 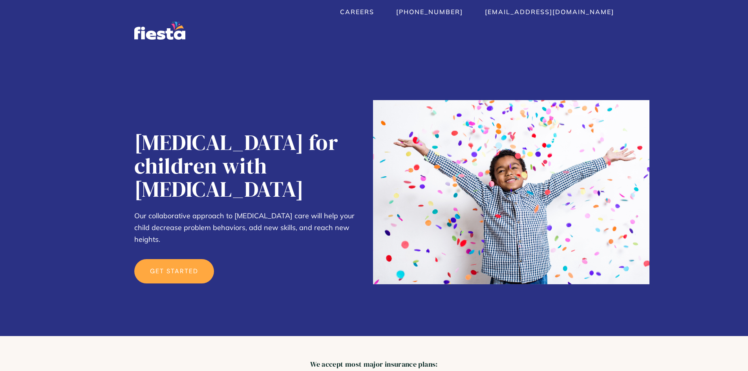 What do you see at coordinates (357, 12) in the screenshot?
I see `a: Careers` at bounding box center [357, 12].